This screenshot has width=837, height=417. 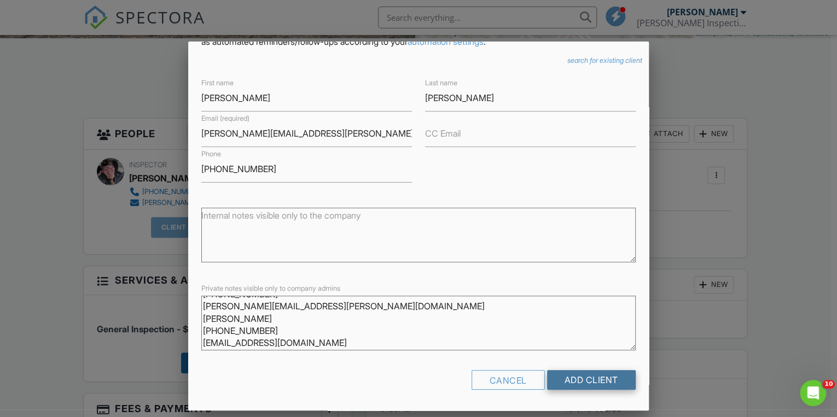 I want to click on input: Add Client, so click(x=591, y=380).